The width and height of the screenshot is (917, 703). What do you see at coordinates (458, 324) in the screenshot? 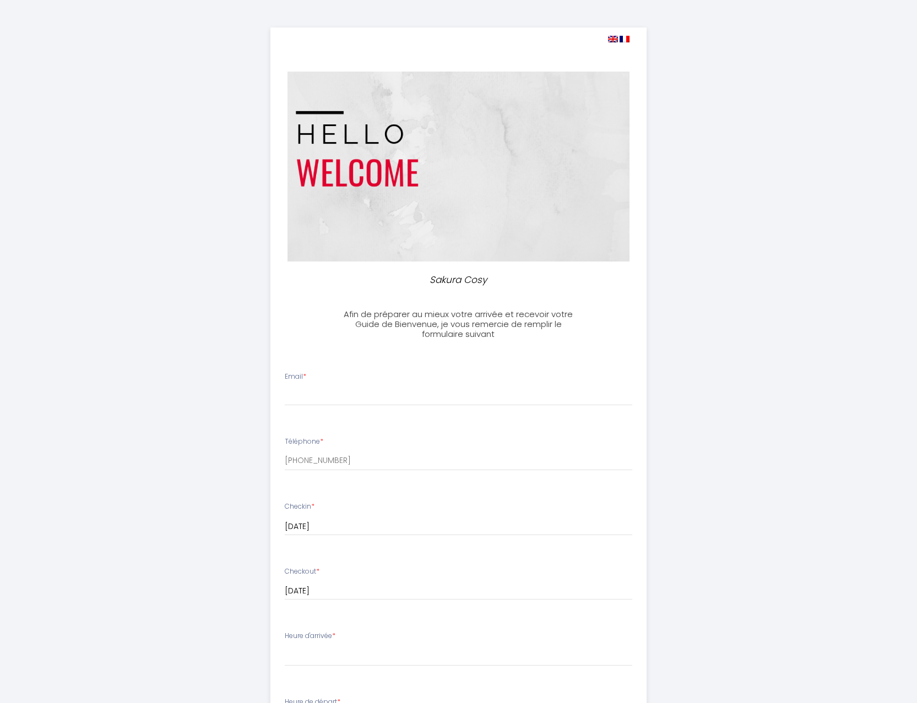
I see `h3: Afin de préparer au mieux votre arrivée et recevoir votre Guide de Bienvenue, je vous remercie de...` at bounding box center [458, 324].